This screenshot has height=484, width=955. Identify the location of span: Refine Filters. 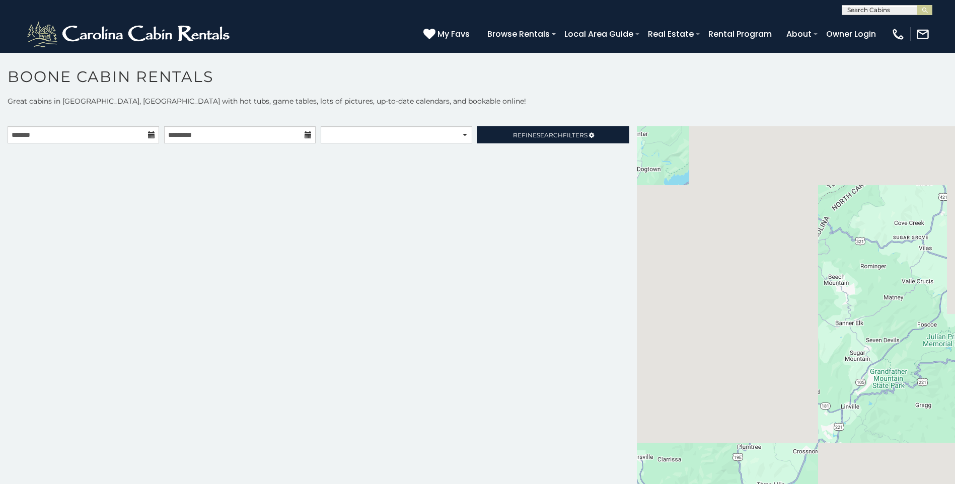
(550, 135).